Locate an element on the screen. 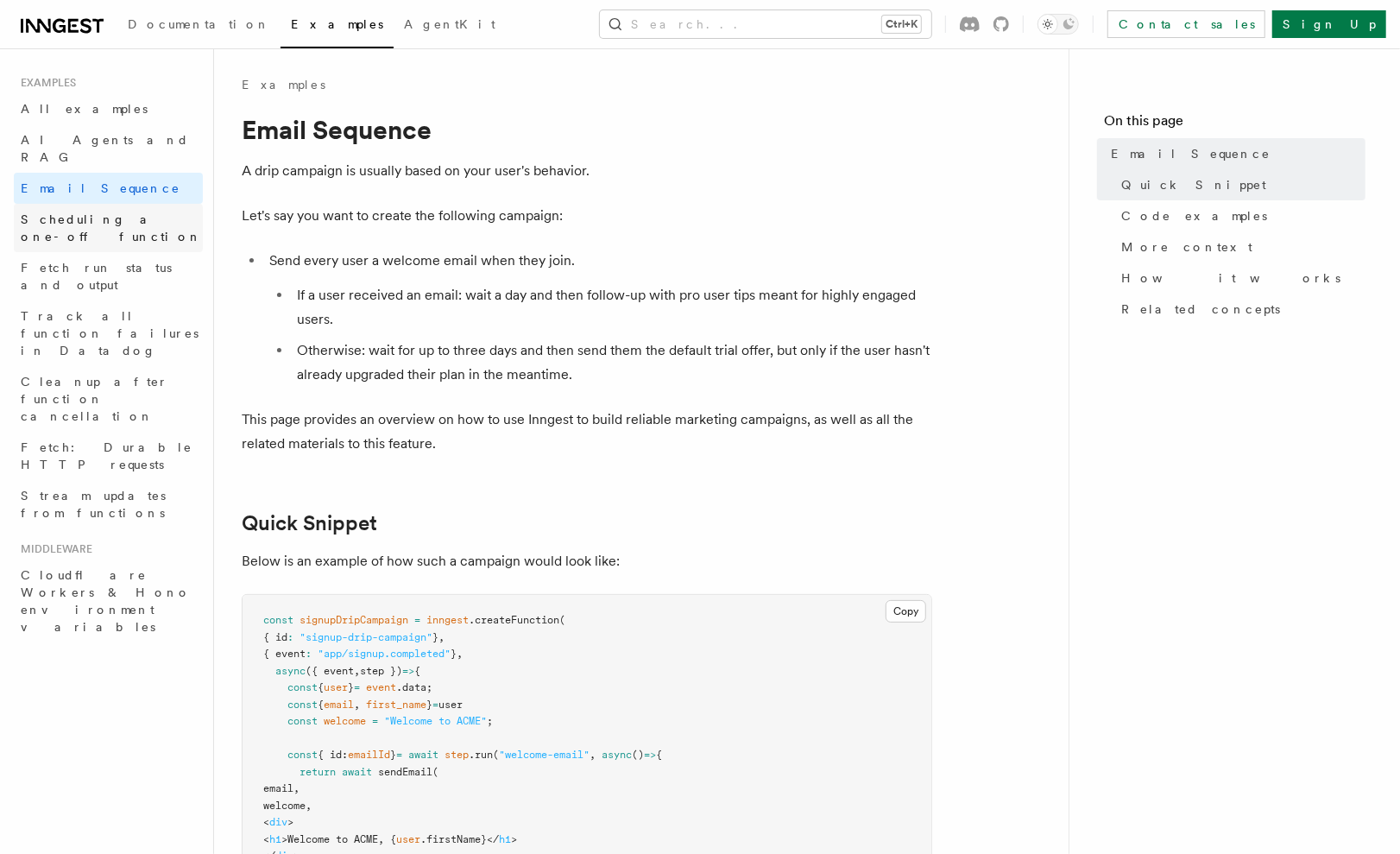 The height and width of the screenshot is (854, 1400). span: "signup-drip-campaign" is located at coordinates (366, 638).